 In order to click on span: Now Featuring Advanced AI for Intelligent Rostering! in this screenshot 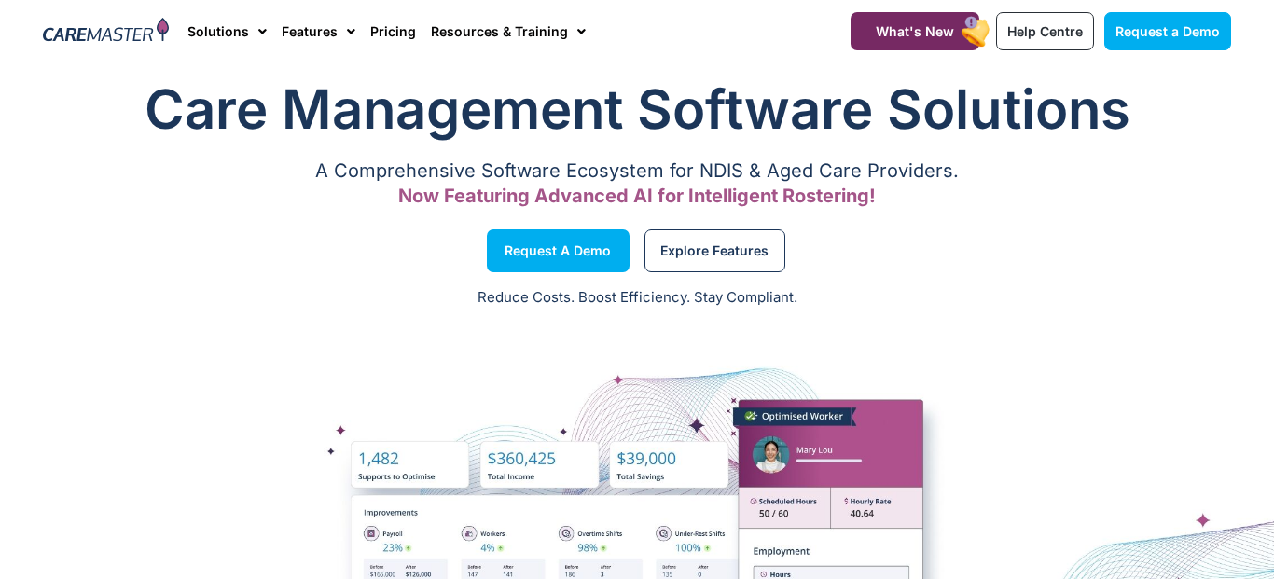, I will do `click(637, 196)`.